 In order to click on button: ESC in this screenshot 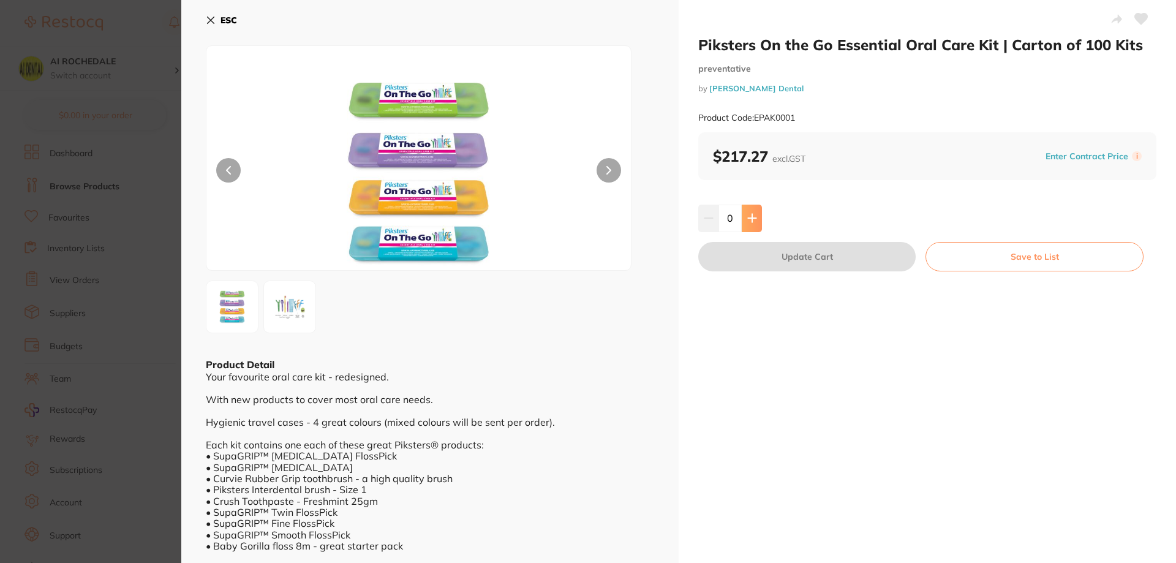, I will do `click(221, 20)`.